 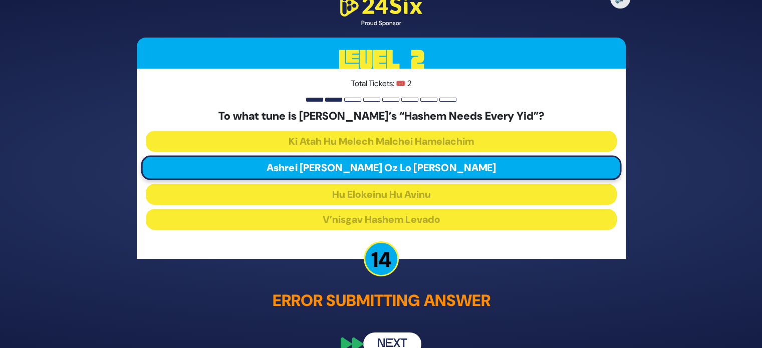 What do you see at coordinates (381, 60) in the screenshot?
I see `h3: Level 2` at bounding box center [381, 60].